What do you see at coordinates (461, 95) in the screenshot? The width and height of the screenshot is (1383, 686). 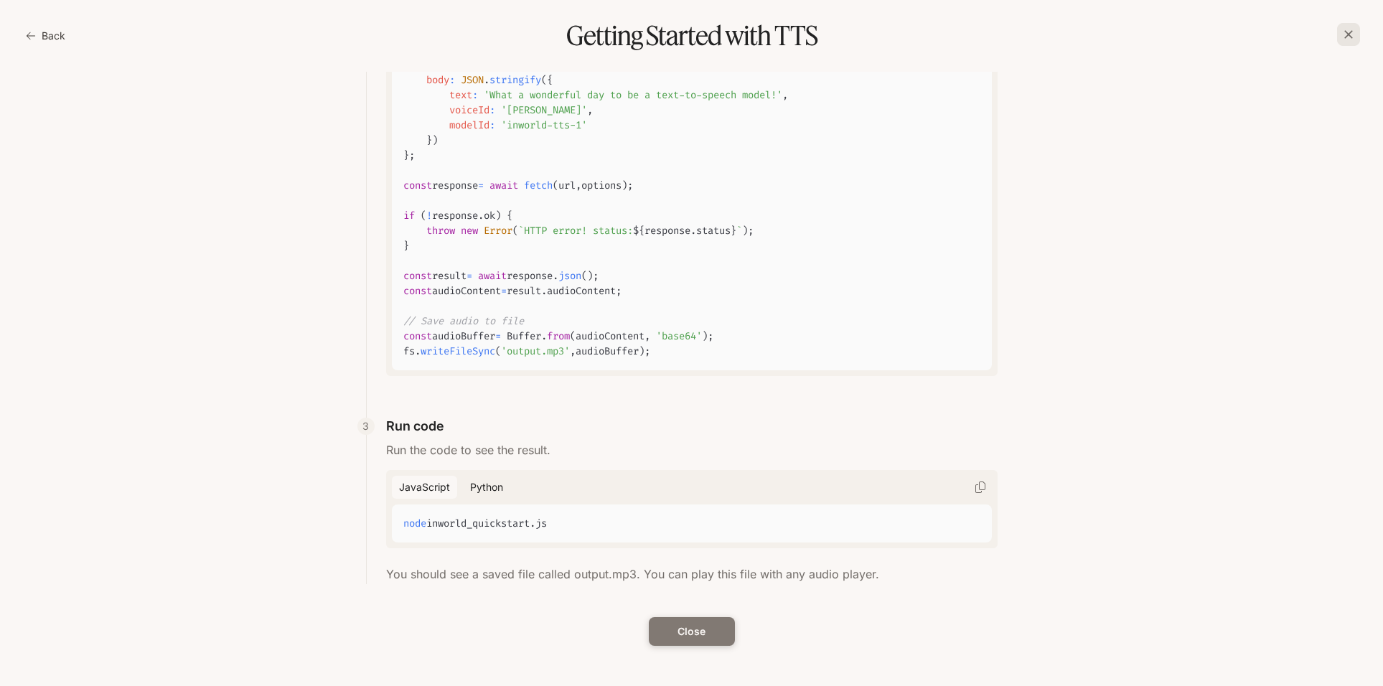 I see `span: text` at bounding box center [461, 95].